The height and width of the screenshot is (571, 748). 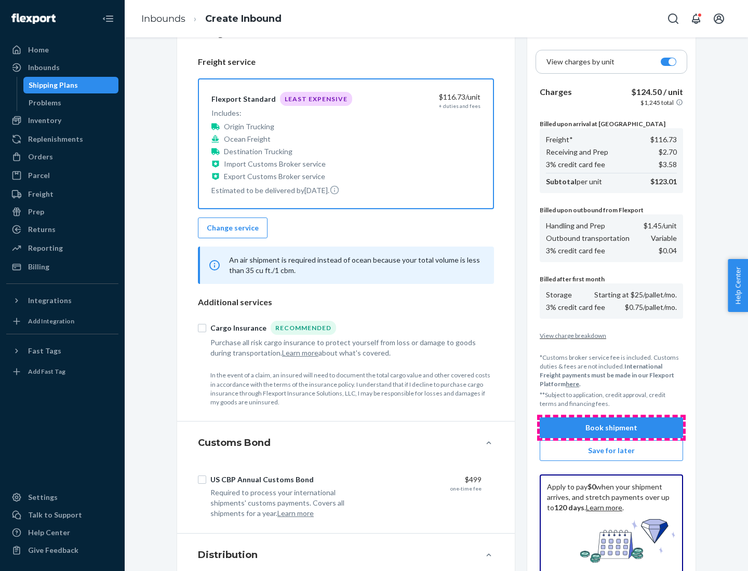 What do you see at coordinates (561, 181) in the screenshot?
I see `b: Subtotal` at bounding box center [561, 181].